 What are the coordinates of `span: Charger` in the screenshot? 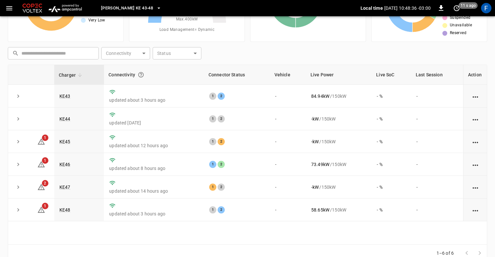 It's located at (71, 75).